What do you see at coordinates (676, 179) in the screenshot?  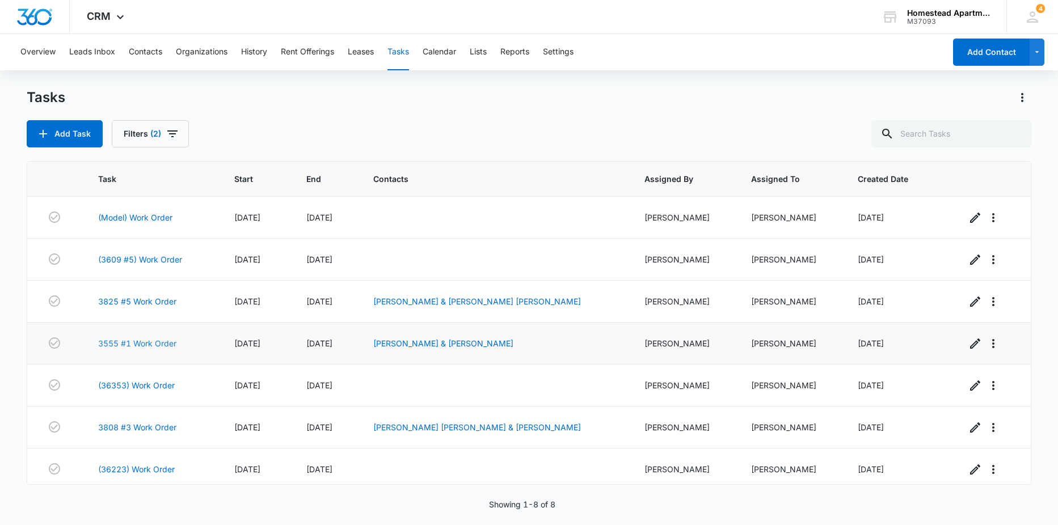 I see `span: Assigned By` at bounding box center [676, 179].